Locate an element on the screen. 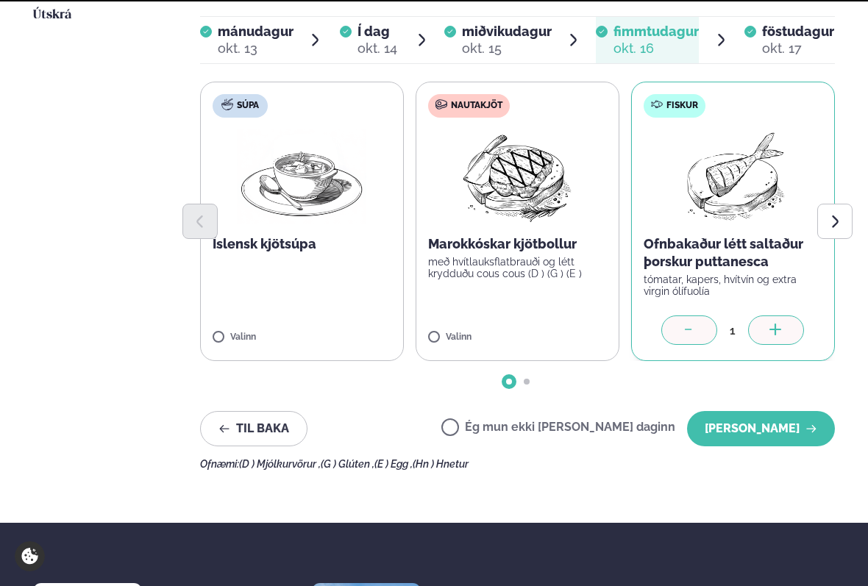  a: Cookie settings is located at coordinates (29, 556).